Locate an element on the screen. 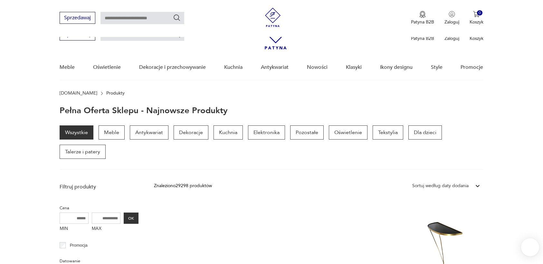 The image size is (543, 264). a: Dekoracje i przechowywanie is located at coordinates (172, 67).